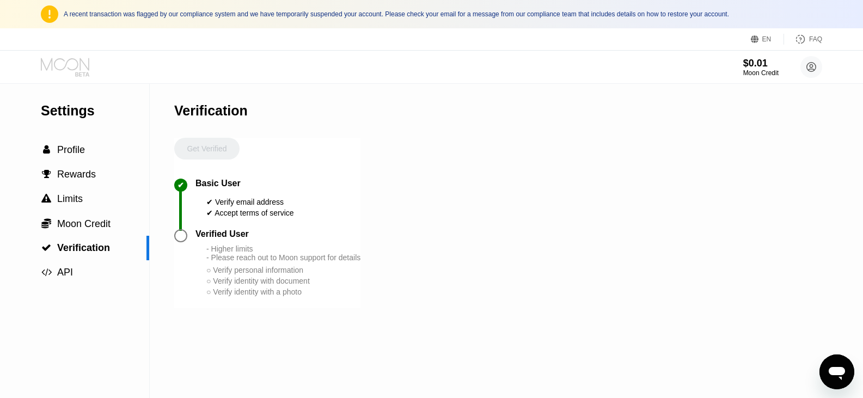 This screenshot has height=398, width=863. Describe the element at coordinates (222, 234) in the screenshot. I see `div: Verified User` at that location.